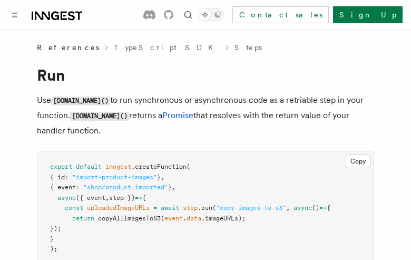 The width and height of the screenshot is (411, 260). I want to click on span: ({ event, so click(91, 197).